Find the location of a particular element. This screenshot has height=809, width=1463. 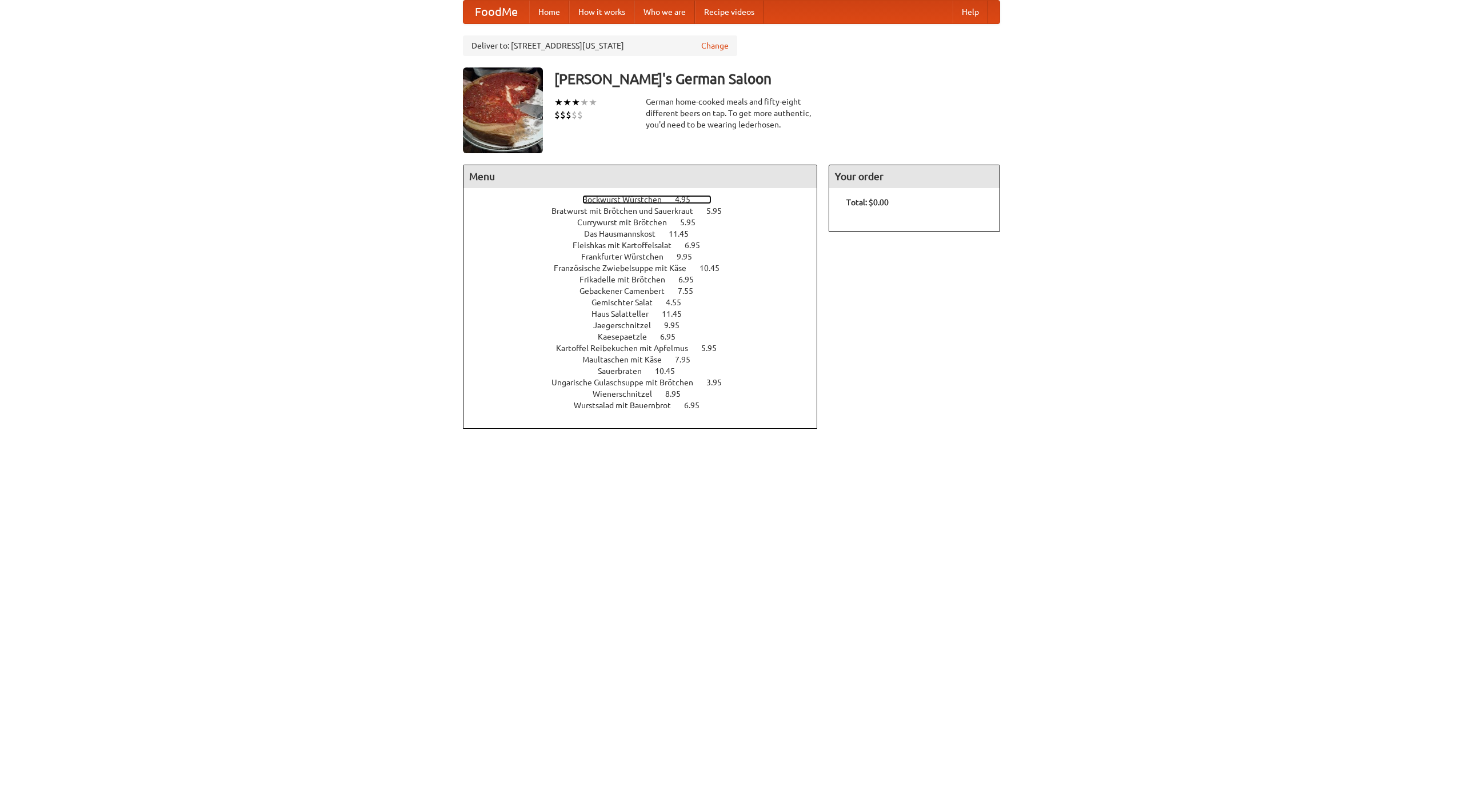

a: Currywurst mit Brötchen 5.95 is located at coordinates (647, 222).